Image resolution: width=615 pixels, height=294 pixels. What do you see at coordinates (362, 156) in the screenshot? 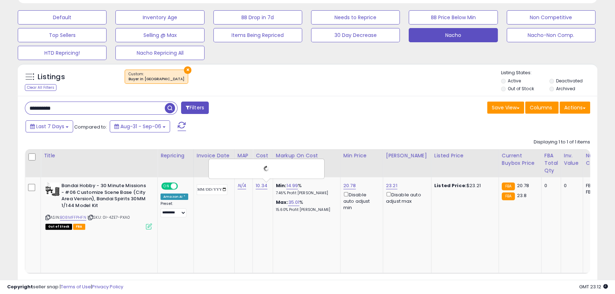
I see `div: Min Price` at bounding box center [362, 156].